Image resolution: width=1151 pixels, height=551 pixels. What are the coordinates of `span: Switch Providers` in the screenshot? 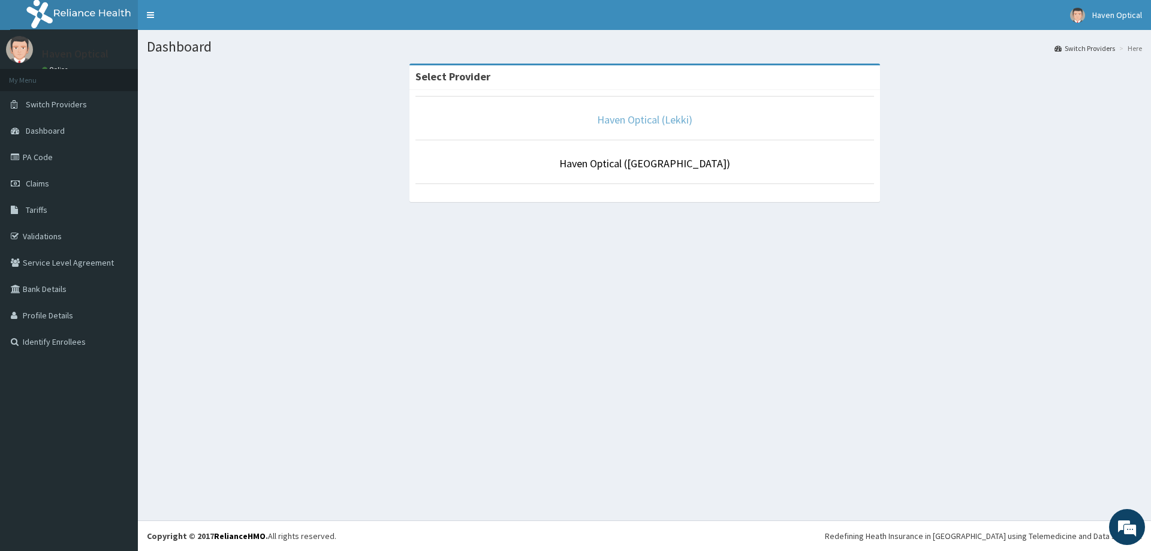 It's located at (56, 104).